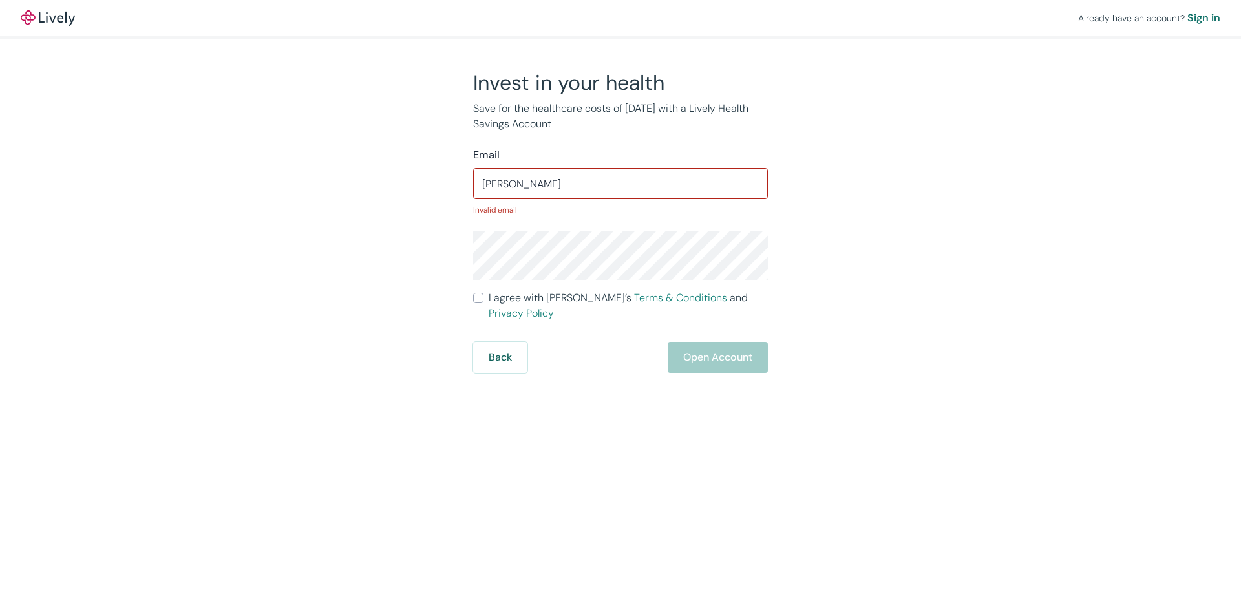  Describe the element at coordinates (620, 210) in the screenshot. I see `p: Invalid email` at that location.